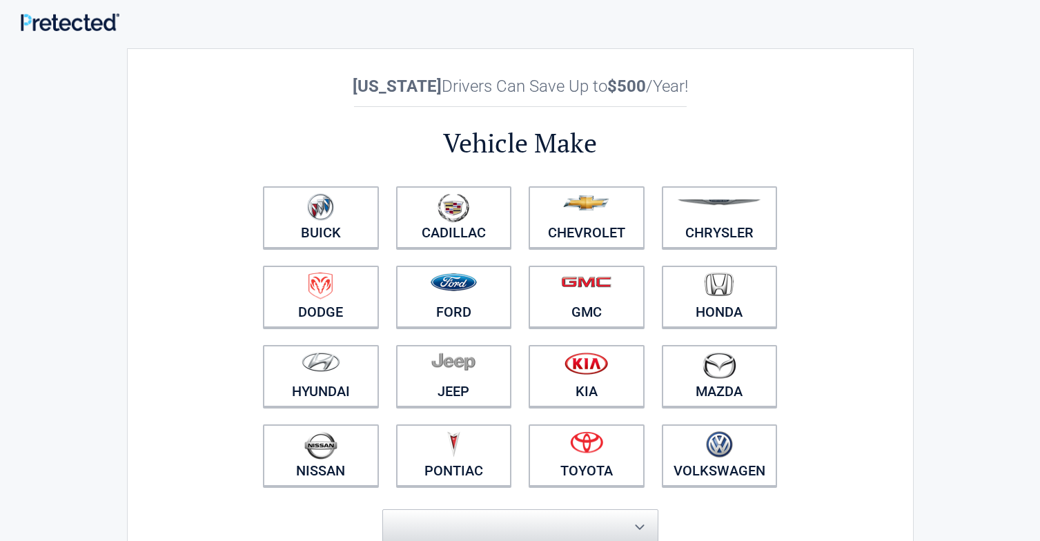 The height and width of the screenshot is (541, 1040). What do you see at coordinates (453, 444) in the screenshot?
I see `img: pontiac` at bounding box center [453, 444].